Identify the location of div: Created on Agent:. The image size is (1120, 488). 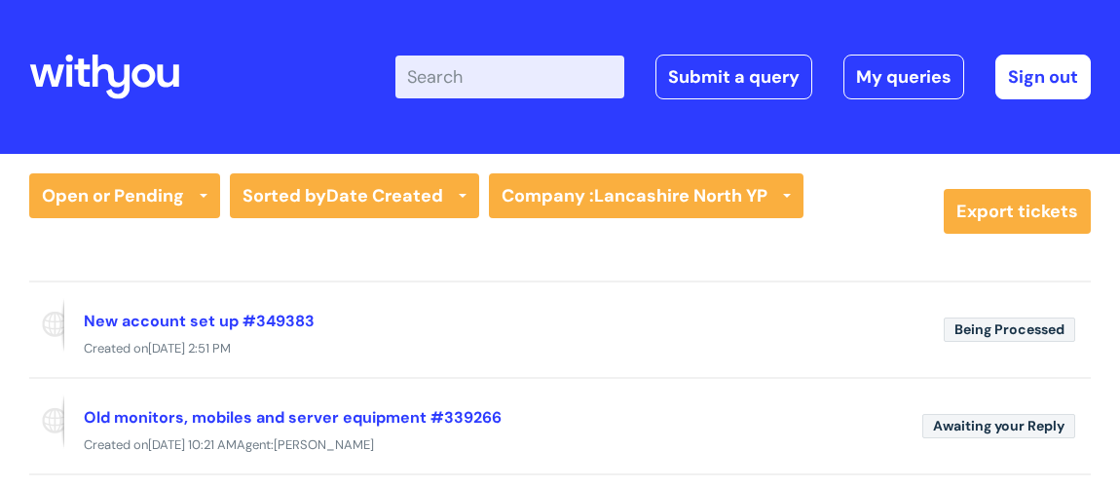
(560, 445).